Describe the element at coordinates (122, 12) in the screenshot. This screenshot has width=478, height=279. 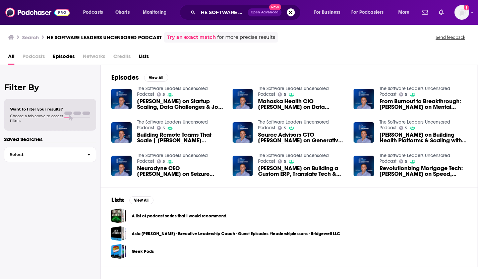
I see `a: Charts` at that location.